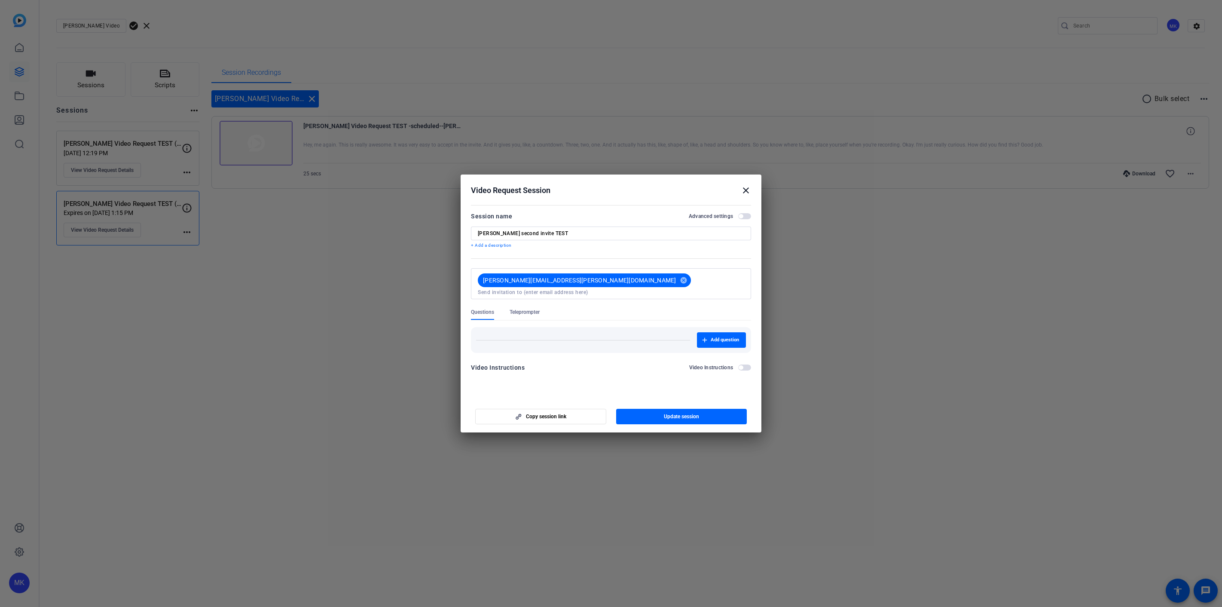  Describe the element at coordinates (492, 216) in the screenshot. I see `div: Session name` at that location.